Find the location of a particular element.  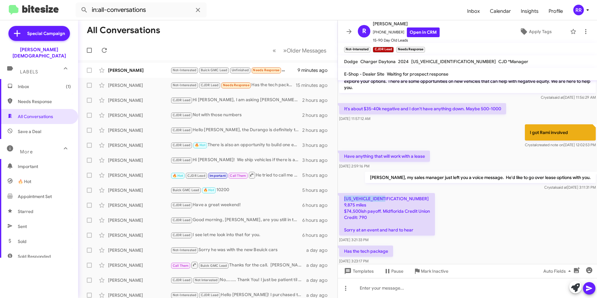

a: Calendar is located at coordinates (500, 11).